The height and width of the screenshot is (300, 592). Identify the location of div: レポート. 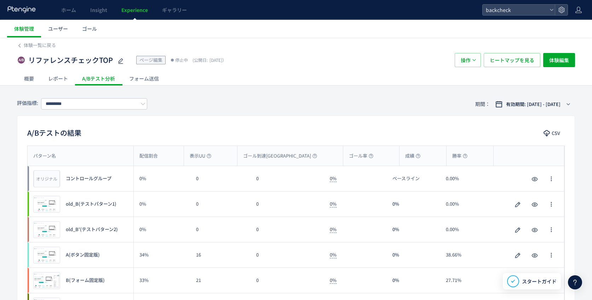
(58, 79).